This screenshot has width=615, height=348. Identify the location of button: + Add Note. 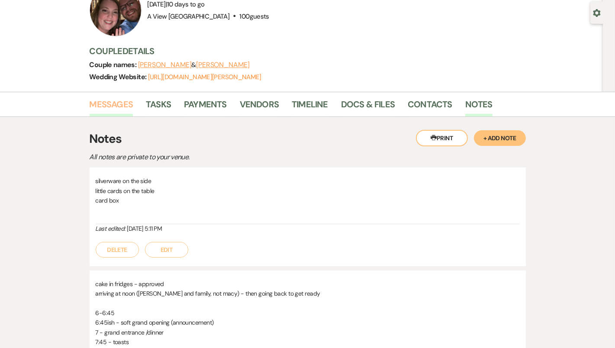
(500, 138).